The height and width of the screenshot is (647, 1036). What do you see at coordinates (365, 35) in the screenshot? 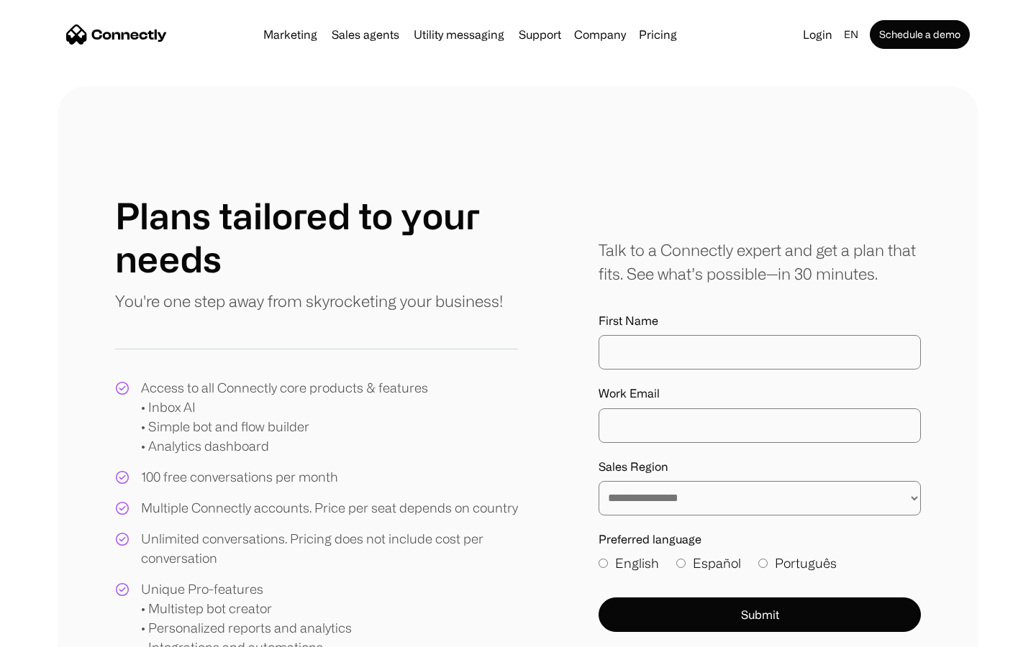
I see `a: Sales agents` at bounding box center [365, 35].